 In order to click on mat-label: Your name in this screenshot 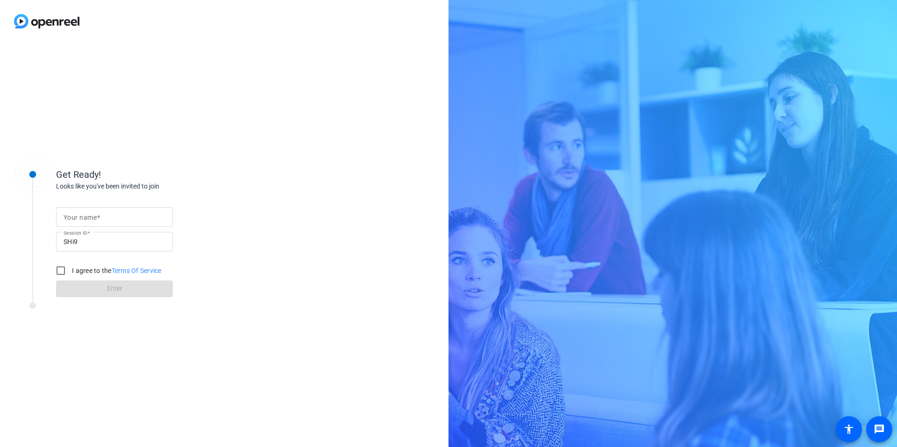, I will do `click(80, 218)`.